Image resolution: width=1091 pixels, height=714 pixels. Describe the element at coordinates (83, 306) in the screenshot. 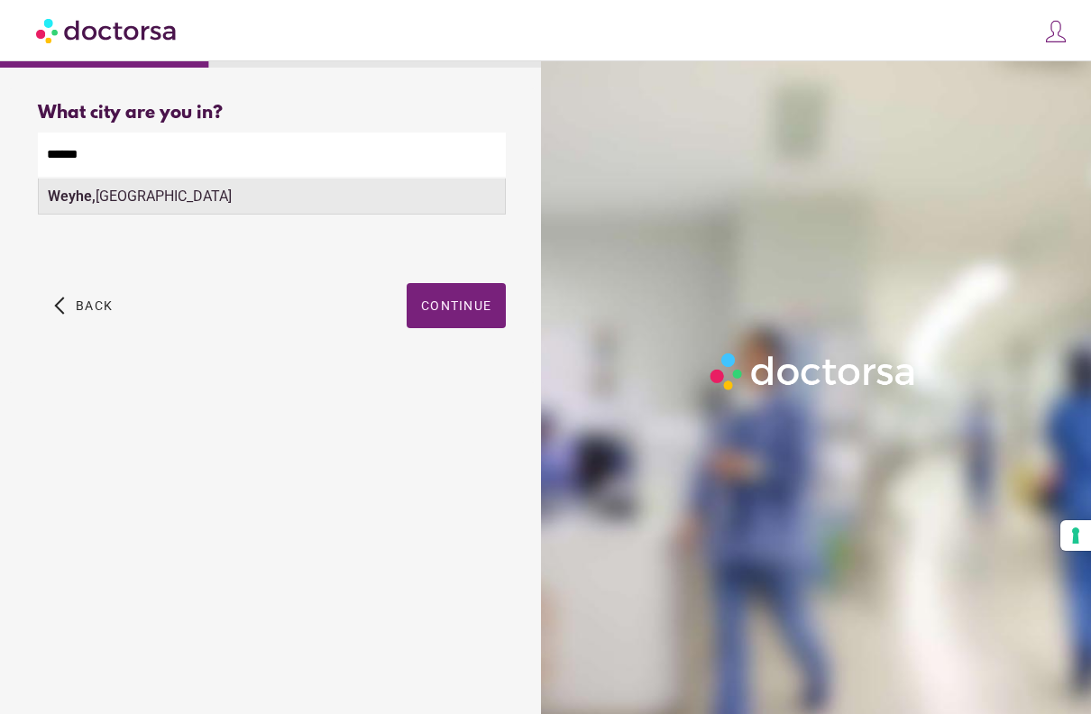

I see `button: arrow_back_ios Back` at that location.